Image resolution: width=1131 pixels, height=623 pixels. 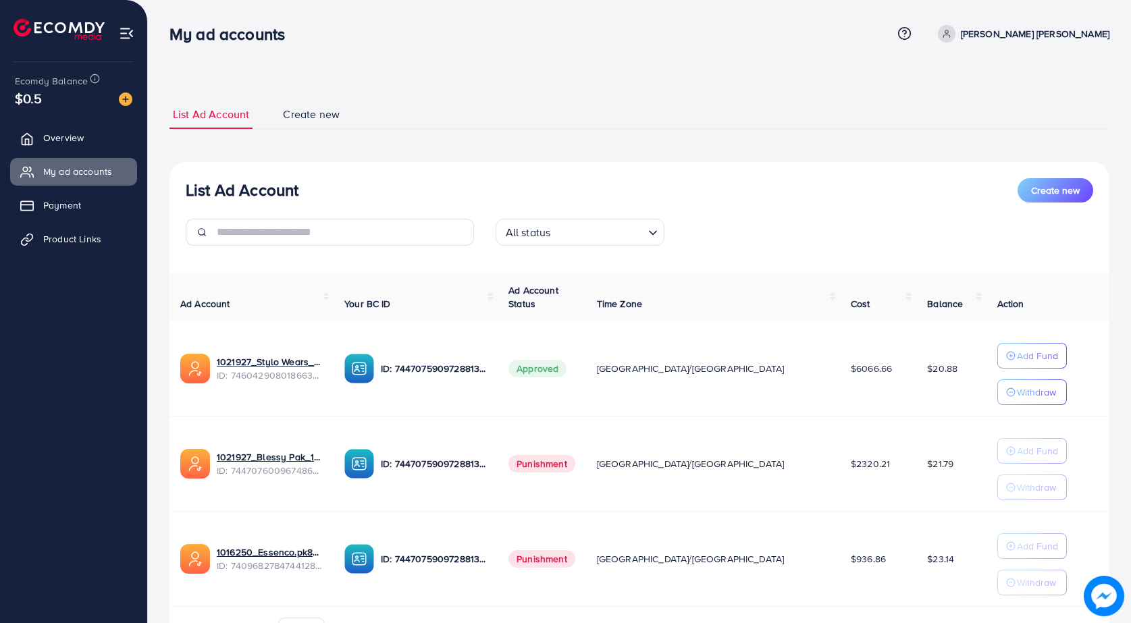 What do you see at coordinates (860, 304) in the screenshot?
I see `span: Cost` at bounding box center [860, 304].